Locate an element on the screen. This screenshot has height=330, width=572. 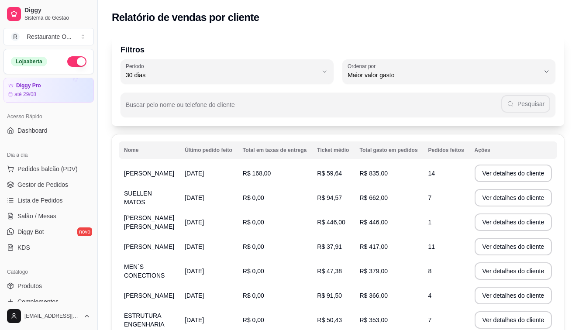
span: Gestor de Pedidos is located at coordinates (43, 185).